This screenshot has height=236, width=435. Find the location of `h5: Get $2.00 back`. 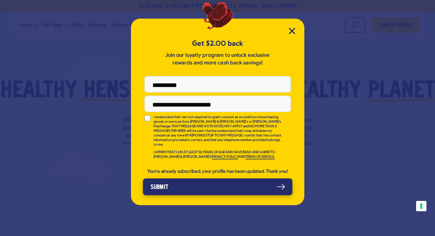

h5: Get $2.00 back is located at coordinates (218, 43).